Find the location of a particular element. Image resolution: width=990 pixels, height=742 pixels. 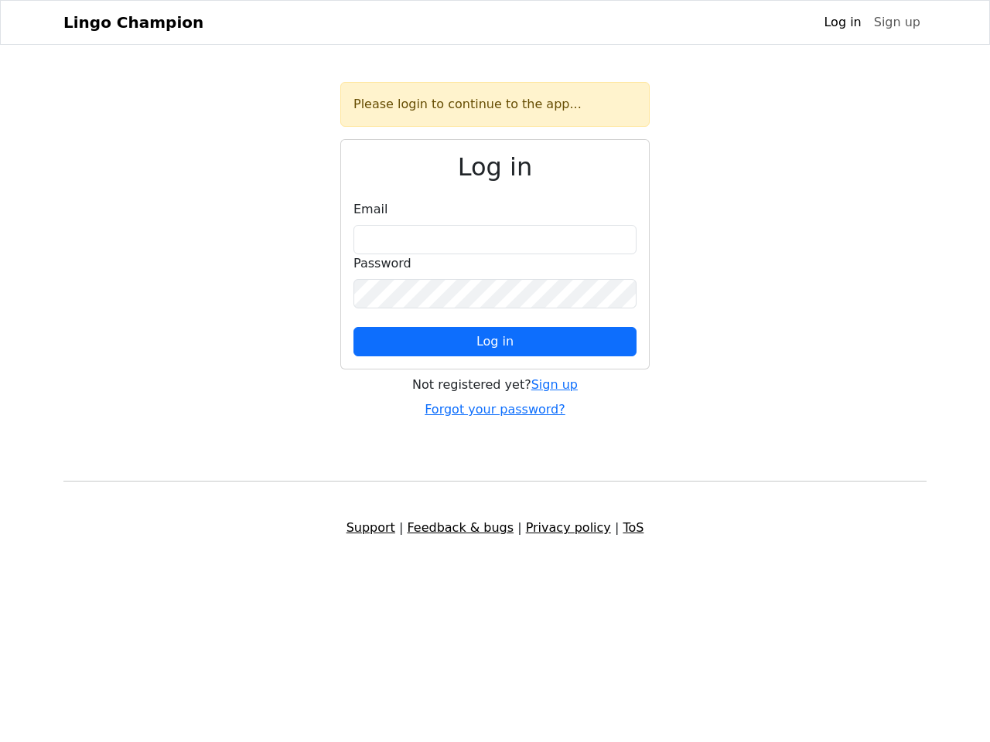

a: Forgot your password? is located at coordinates (495, 409).